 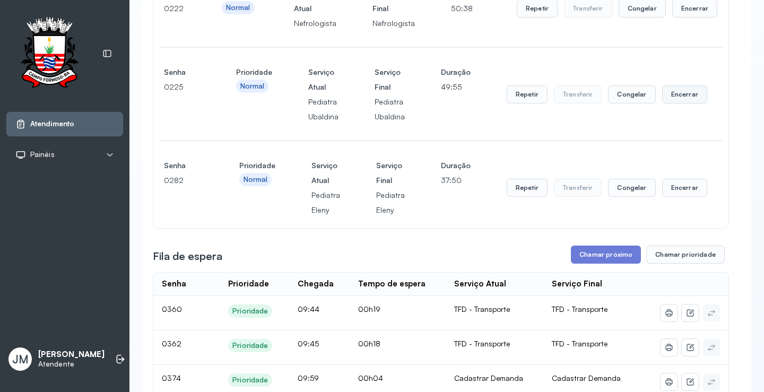 What do you see at coordinates (686, 255) in the screenshot?
I see `button: Chamar prioridade` at bounding box center [686, 255].